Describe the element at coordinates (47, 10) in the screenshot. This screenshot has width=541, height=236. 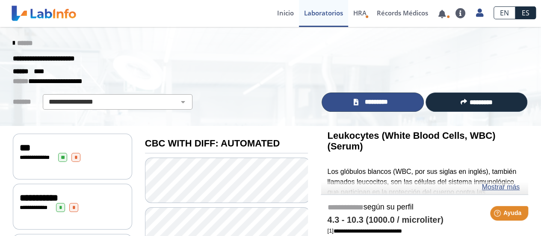
I see `span: Ayuda` at that location.